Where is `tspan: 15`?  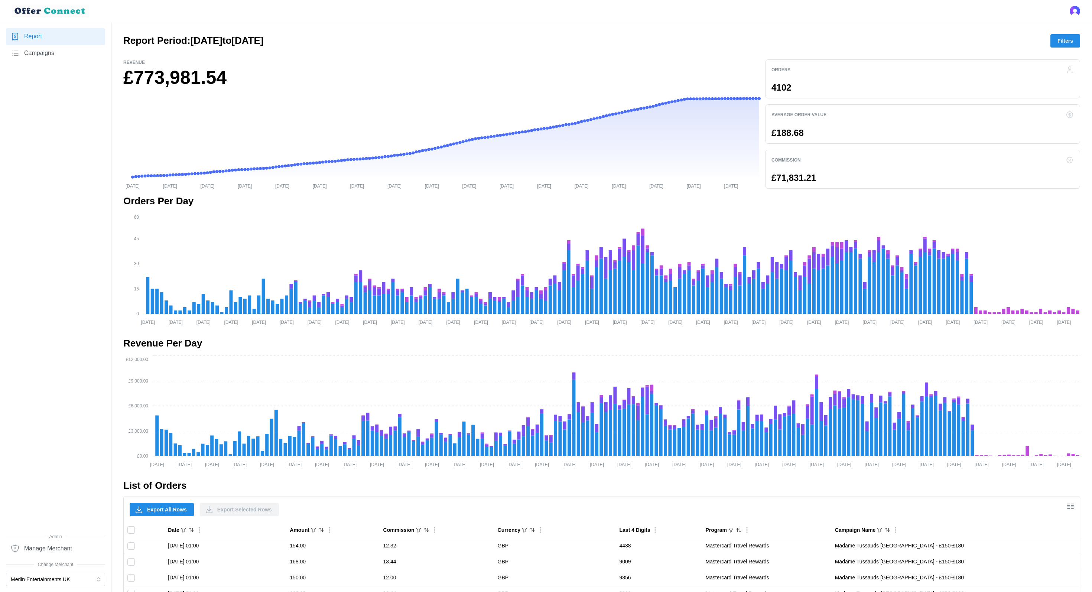
tspan: 15 is located at coordinates (137, 289).